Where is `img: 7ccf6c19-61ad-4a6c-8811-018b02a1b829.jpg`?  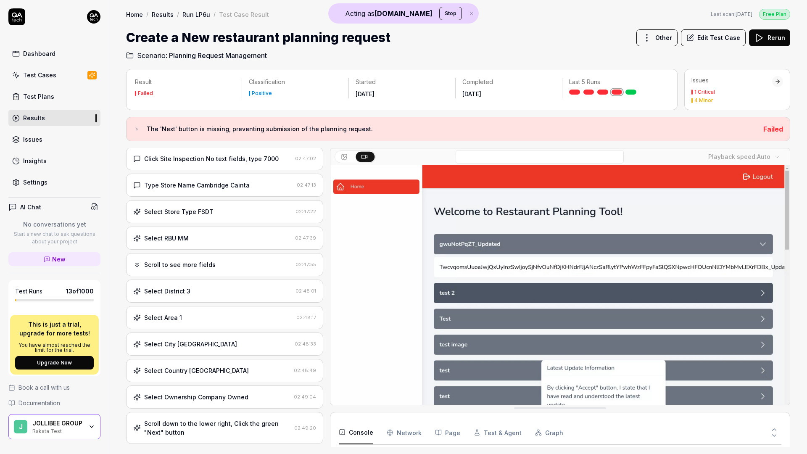 img: 7ccf6c19-61ad-4a6c-8811-018b02a1b829.jpg is located at coordinates (94, 17).